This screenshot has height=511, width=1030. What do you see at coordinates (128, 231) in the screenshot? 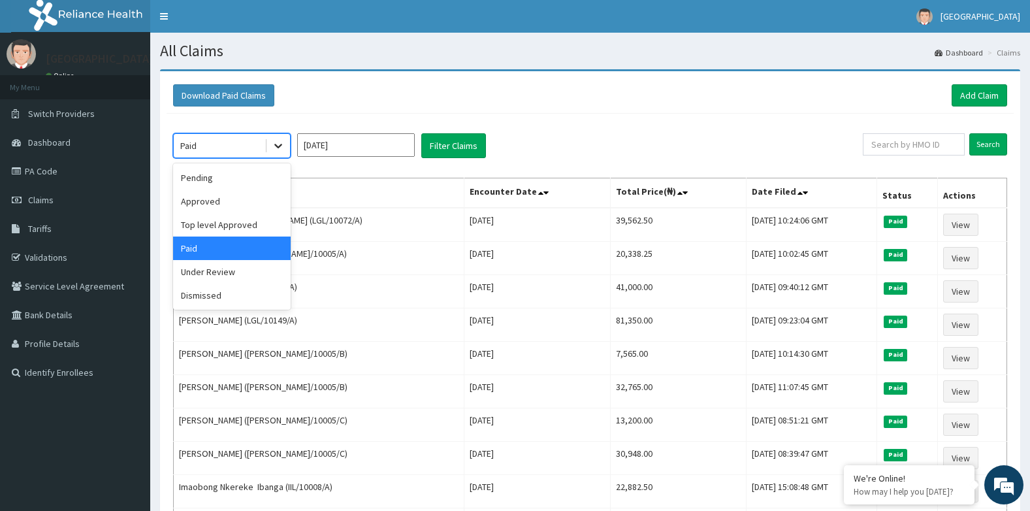
I see `span: We're online!` at bounding box center [128, 231].